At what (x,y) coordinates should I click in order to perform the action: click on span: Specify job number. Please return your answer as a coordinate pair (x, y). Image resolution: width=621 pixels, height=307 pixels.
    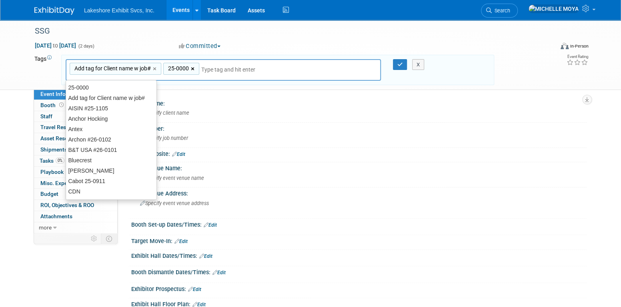
    Looking at the image, I should click on (164, 138).